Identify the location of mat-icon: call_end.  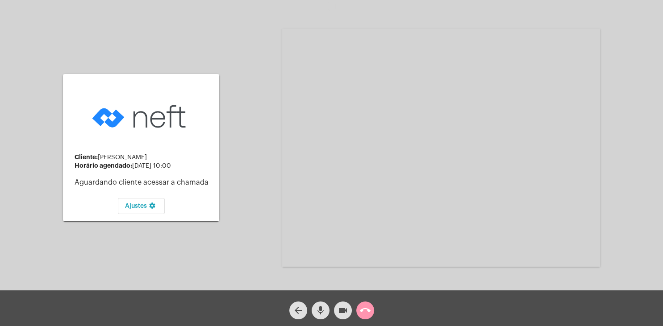
(365, 311).